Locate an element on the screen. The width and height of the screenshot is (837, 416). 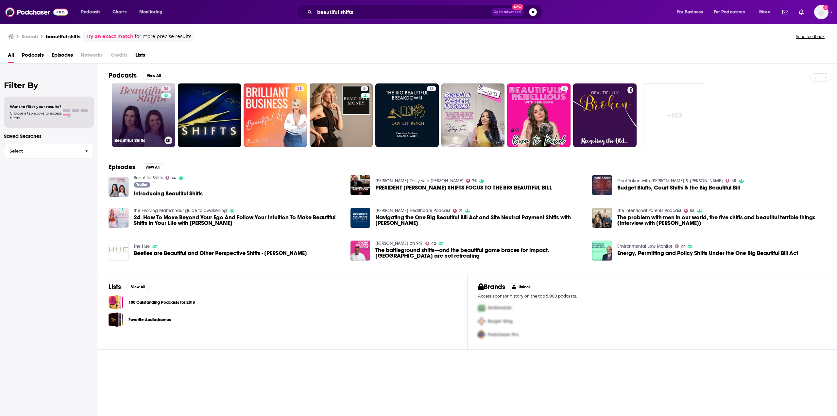
span: Open Advanced is located at coordinates (507, 12).